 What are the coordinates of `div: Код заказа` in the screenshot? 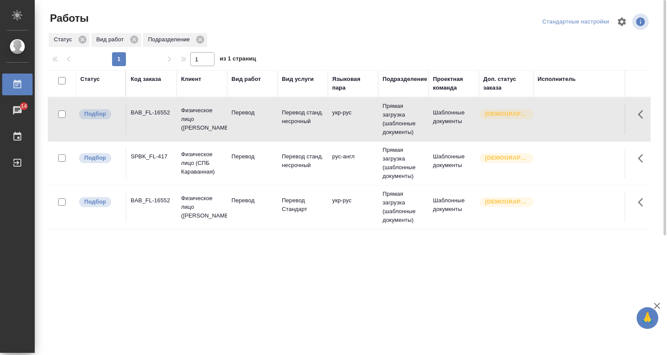 It's located at (146, 79).